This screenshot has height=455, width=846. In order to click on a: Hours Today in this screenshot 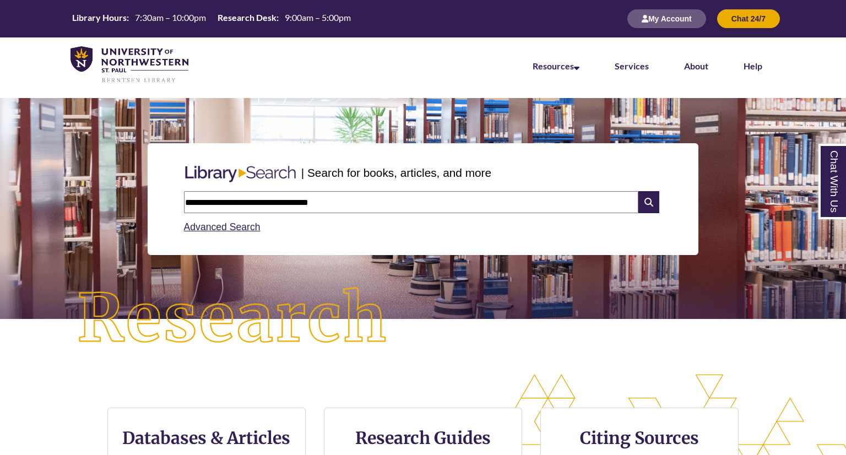, I will do `click(212, 19)`.